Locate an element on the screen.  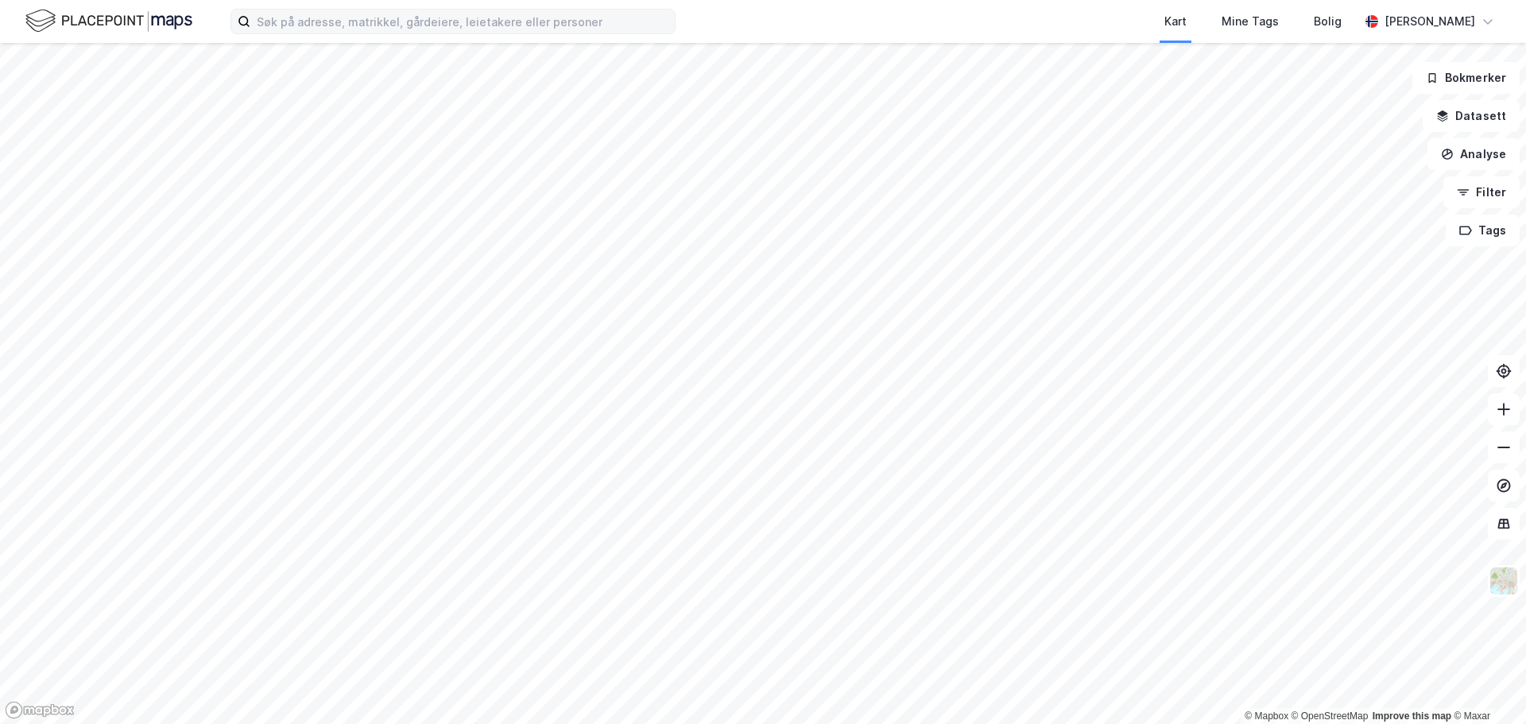
a: Improve this map is located at coordinates (1411, 716).